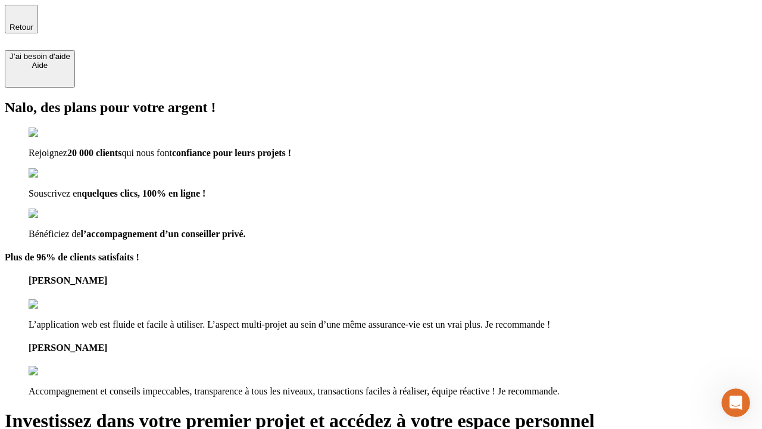 This screenshot has height=429, width=762. I want to click on span: qui nous font, so click(147, 152).